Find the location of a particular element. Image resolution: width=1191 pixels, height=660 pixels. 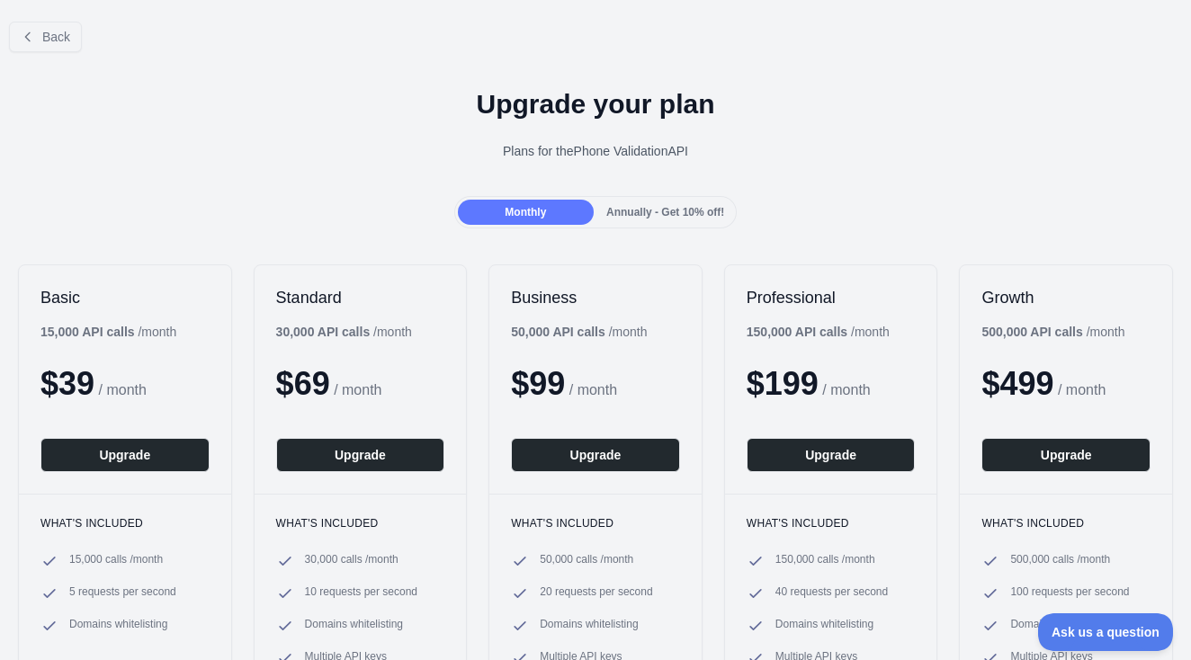

h2: Growth is located at coordinates (1066, 298).